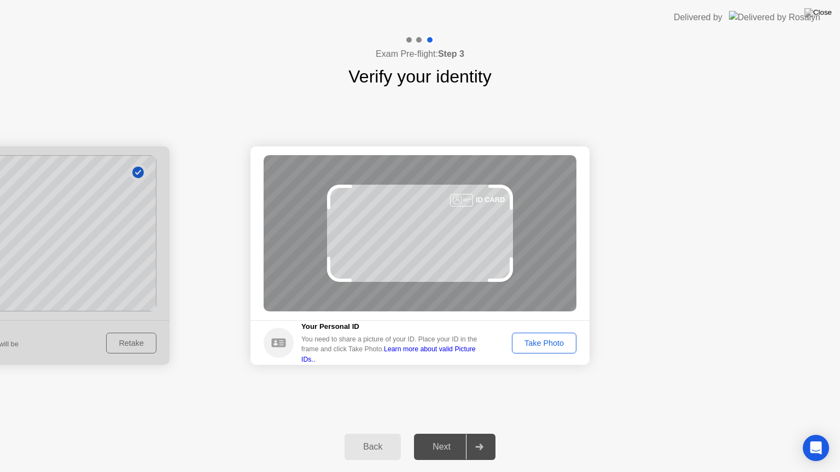 The image size is (840, 472). I want to click on div: Delivered by, so click(698, 17).